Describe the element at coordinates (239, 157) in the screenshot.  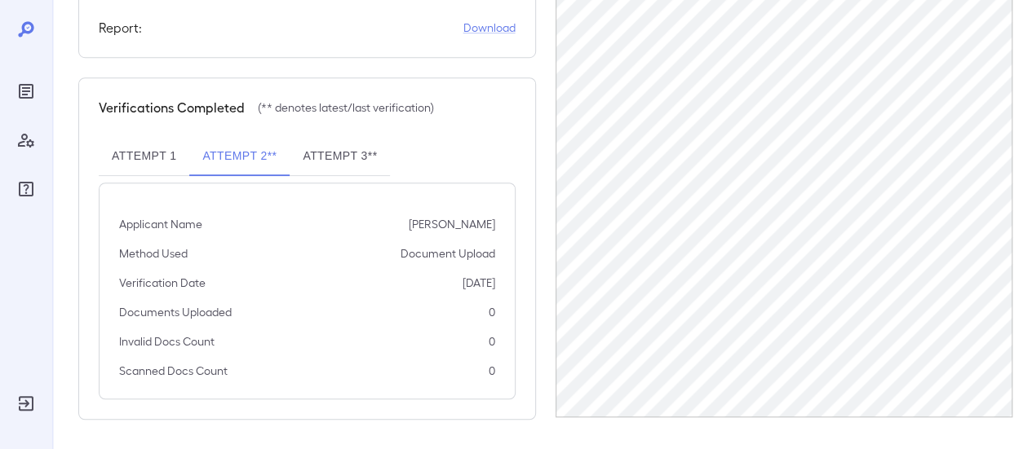
I see `button: Attempt 2**` at that location.